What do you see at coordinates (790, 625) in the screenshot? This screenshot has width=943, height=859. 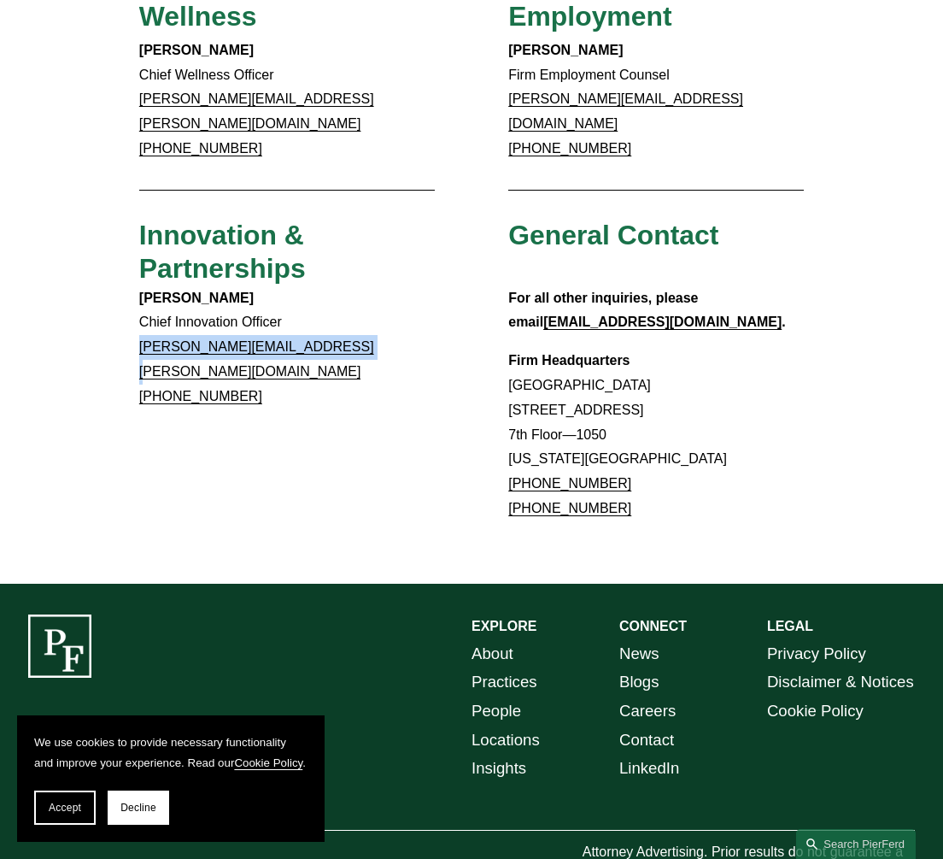 I see `strong: LEGAL` at bounding box center [790, 625].